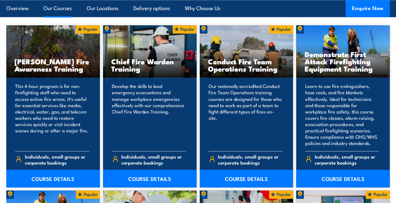  Describe the element at coordinates (247, 65) in the screenshot. I see `h3: Conduct Fire Team Operations Training` at that location.